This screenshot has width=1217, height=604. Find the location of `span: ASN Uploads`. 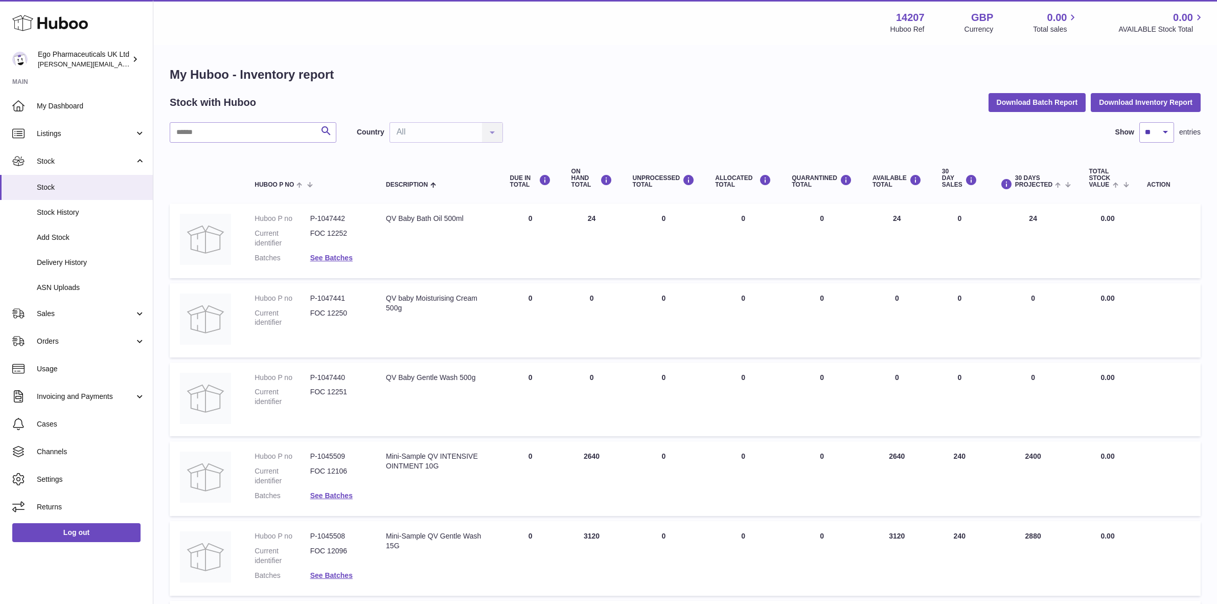

span: ASN Uploads is located at coordinates (91, 287).